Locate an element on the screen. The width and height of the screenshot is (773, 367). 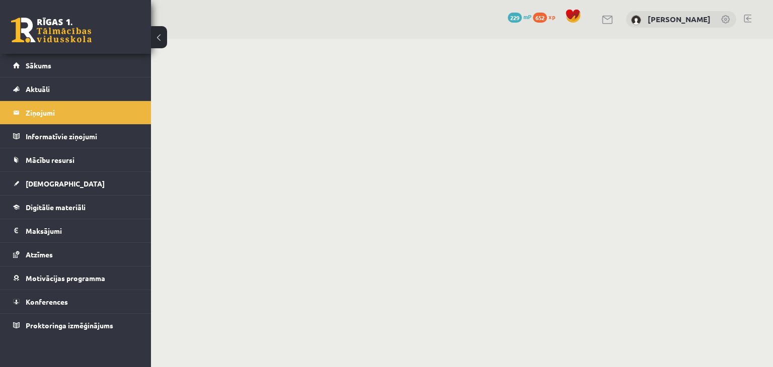
a: Digitālie materiāli is located at coordinates (75, 207).